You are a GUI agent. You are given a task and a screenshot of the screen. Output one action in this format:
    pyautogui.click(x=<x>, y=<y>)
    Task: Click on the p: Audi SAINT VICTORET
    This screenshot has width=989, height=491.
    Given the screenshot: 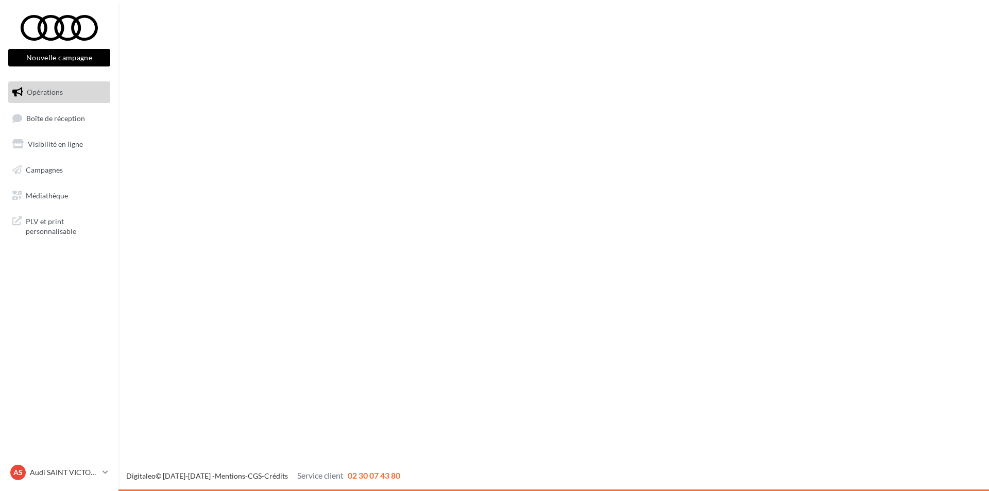 What is the action you would take?
    pyautogui.click(x=64, y=472)
    